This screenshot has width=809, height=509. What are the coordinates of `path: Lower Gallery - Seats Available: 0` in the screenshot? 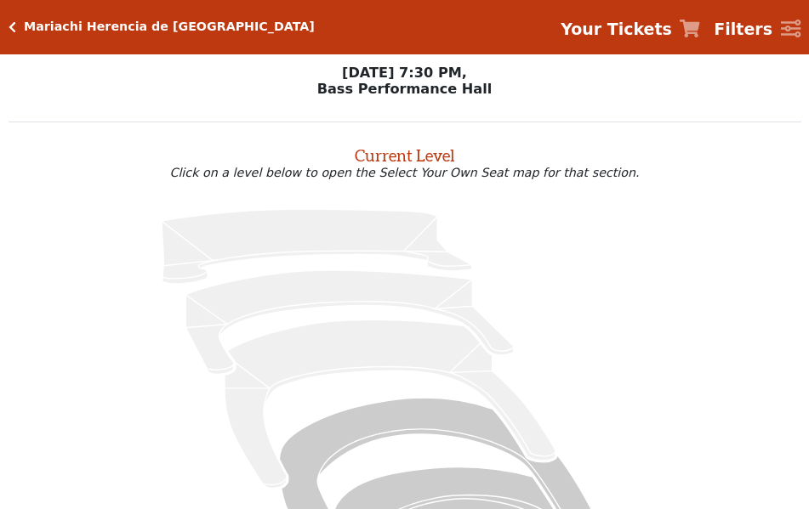 It's located at (349, 322).